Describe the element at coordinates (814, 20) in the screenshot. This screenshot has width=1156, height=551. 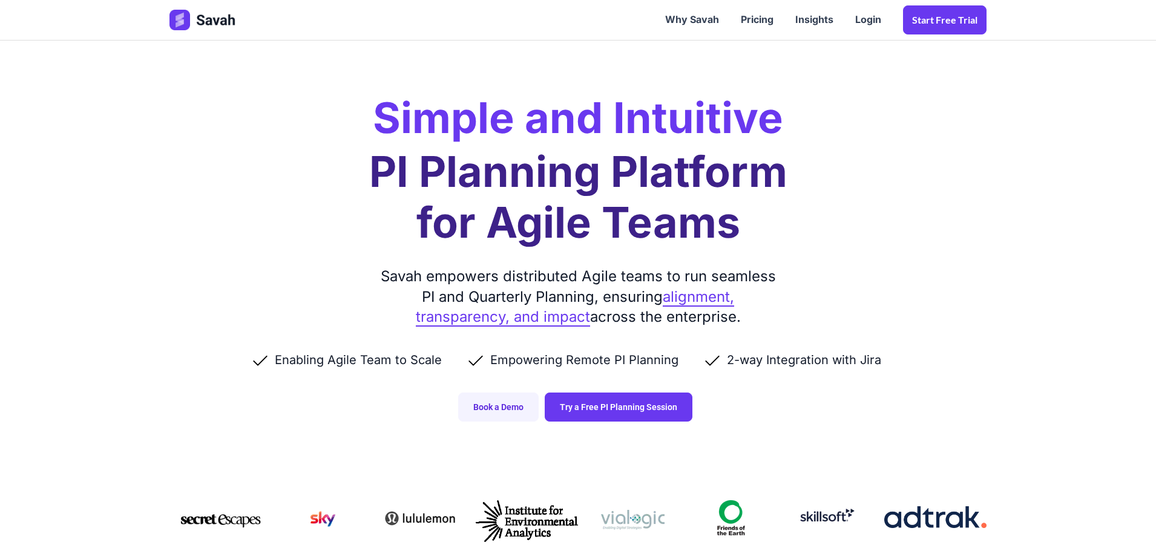
I see `a: Insights` at that location.